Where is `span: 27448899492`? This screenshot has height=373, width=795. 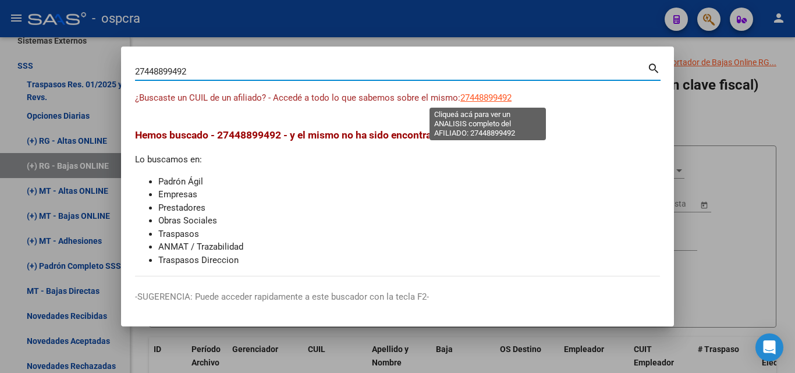
span: 27448899492 is located at coordinates (486, 98).